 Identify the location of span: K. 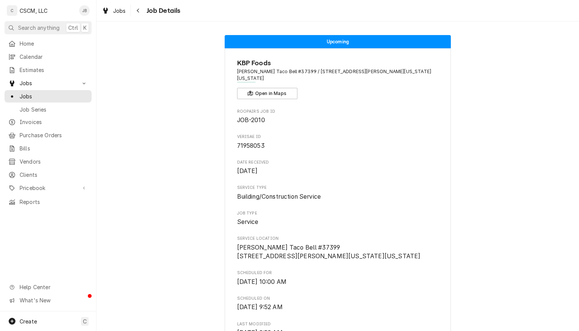
(85, 28).